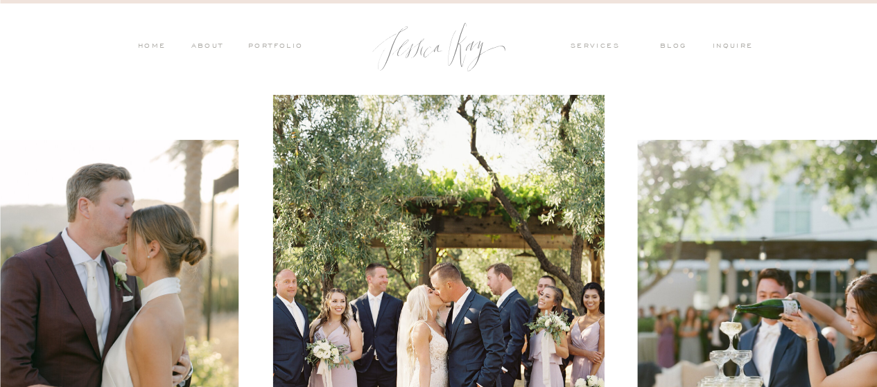  What do you see at coordinates (678, 47) in the screenshot?
I see `nav: blog` at bounding box center [678, 47].